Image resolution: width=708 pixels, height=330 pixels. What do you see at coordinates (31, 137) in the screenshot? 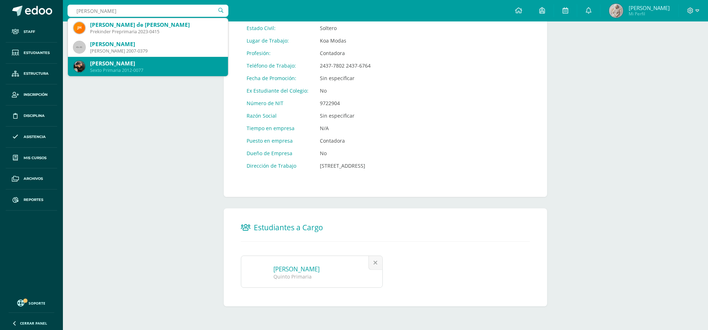
I see `a: Asistencia` at bounding box center [31, 137].